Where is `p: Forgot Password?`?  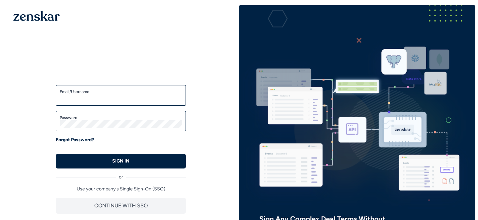
p: Forgot Password? is located at coordinates (75, 140).